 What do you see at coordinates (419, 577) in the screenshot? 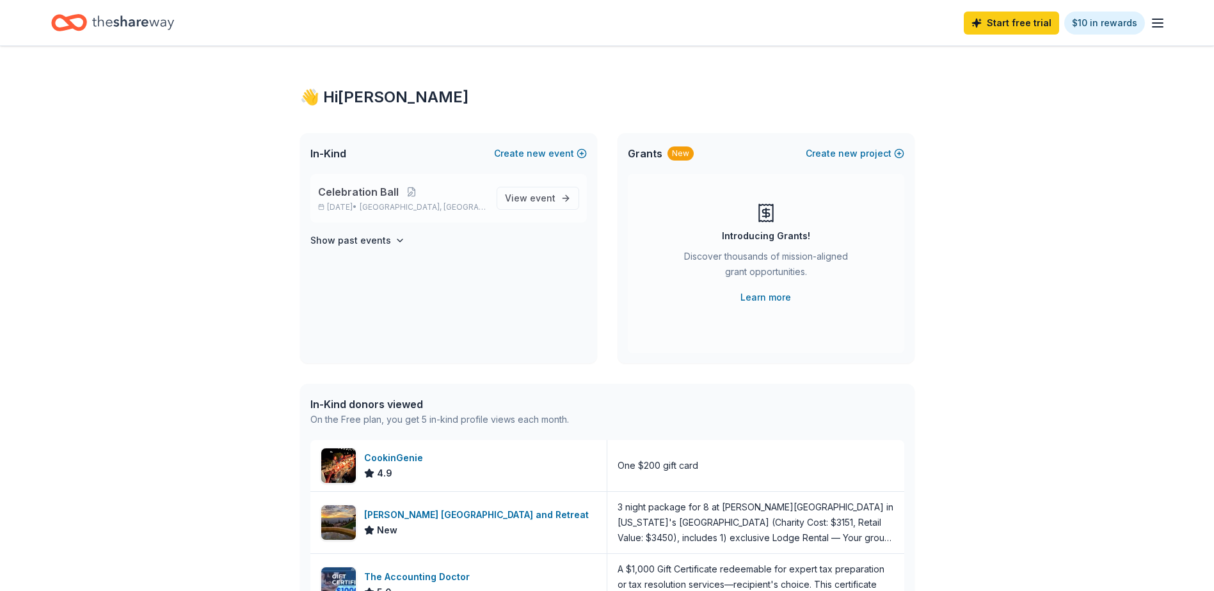
I see `div: The Accounting Doctor` at bounding box center [419, 577].